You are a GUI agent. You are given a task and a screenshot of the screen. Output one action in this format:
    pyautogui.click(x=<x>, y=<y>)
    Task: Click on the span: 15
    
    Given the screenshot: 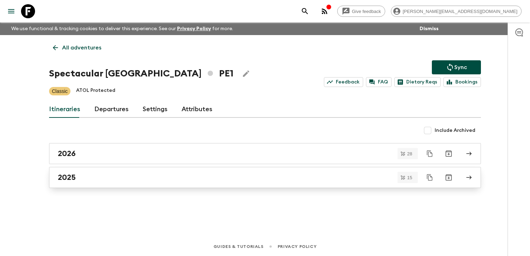 What is the action you would take?
    pyautogui.click(x=410, y=177)
    